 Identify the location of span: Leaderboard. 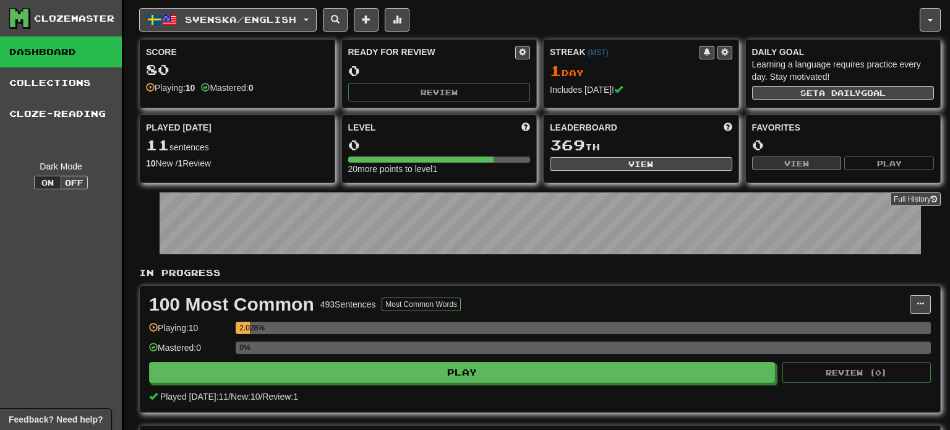
(583, 127).